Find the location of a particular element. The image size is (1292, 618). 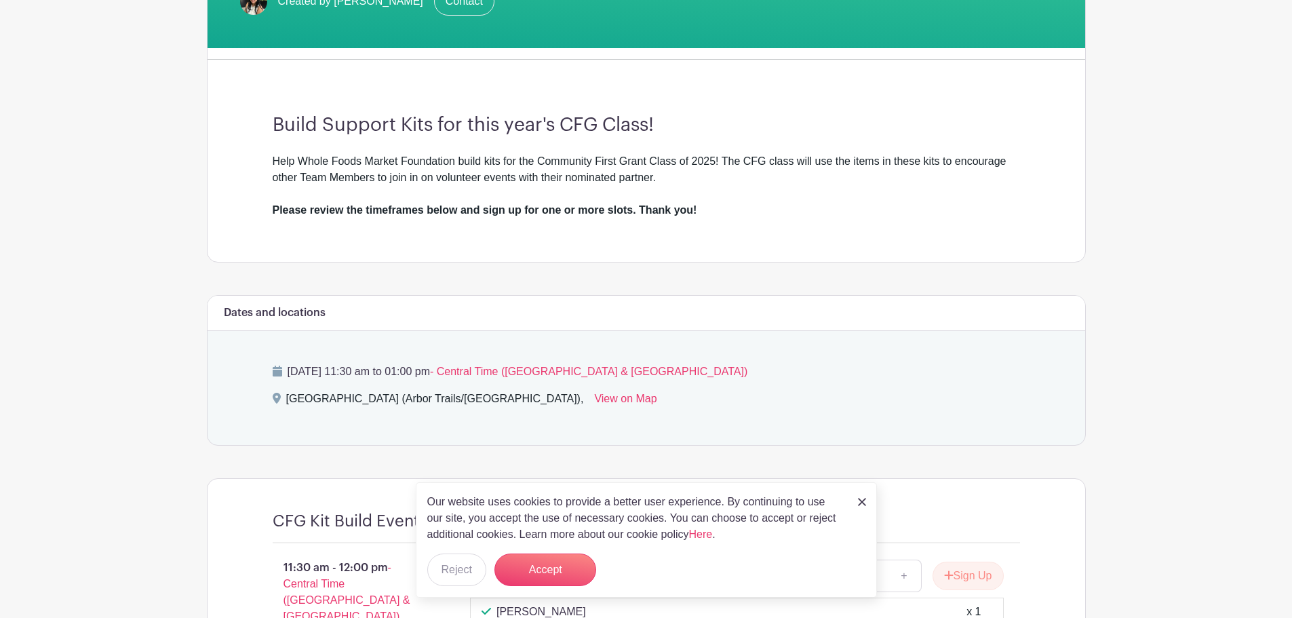

h6: Dates and locations is located at coordinates (275, 313).